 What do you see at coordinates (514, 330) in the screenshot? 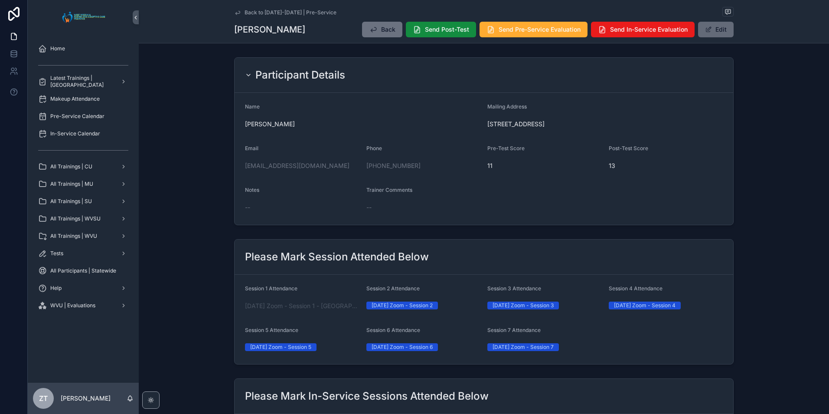
I see `span: Session 7 Attendance` at bounding box center [514, 330].